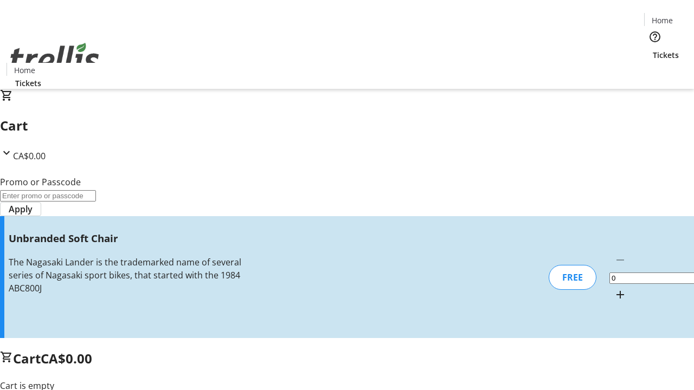 The width and height of the screenshot is (694, 390). Describe the element at coordinates (55, 58) in the screenshot. I see `img: Orient E2E Organization YOan2mhPVT's Logo` at that location.